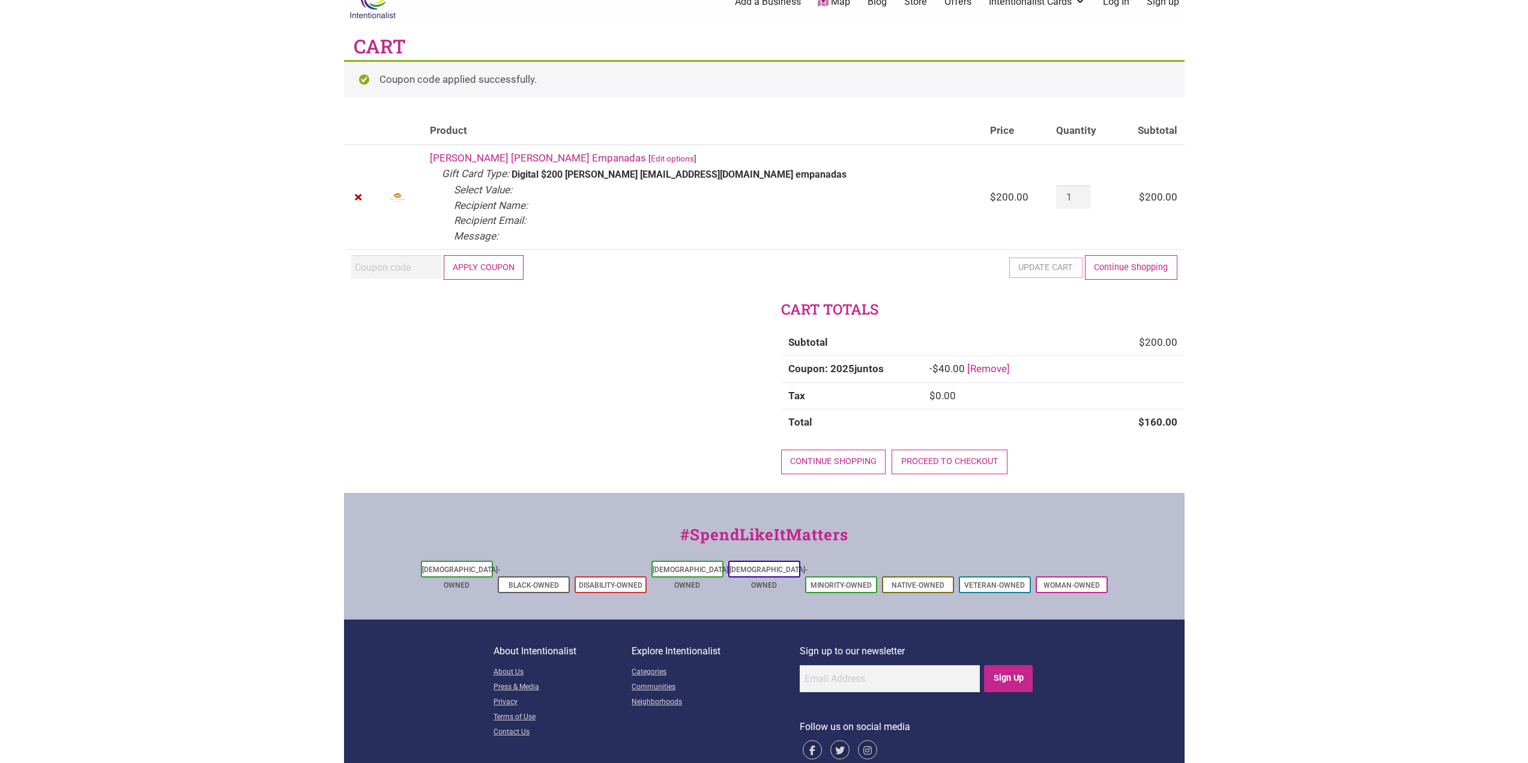 The width and height of the screenshot is (1528, 763). What do you see at coordinates (983, 310) in the screenshot?
I see `h2: Cart totals` at bounding box center [983, 310].